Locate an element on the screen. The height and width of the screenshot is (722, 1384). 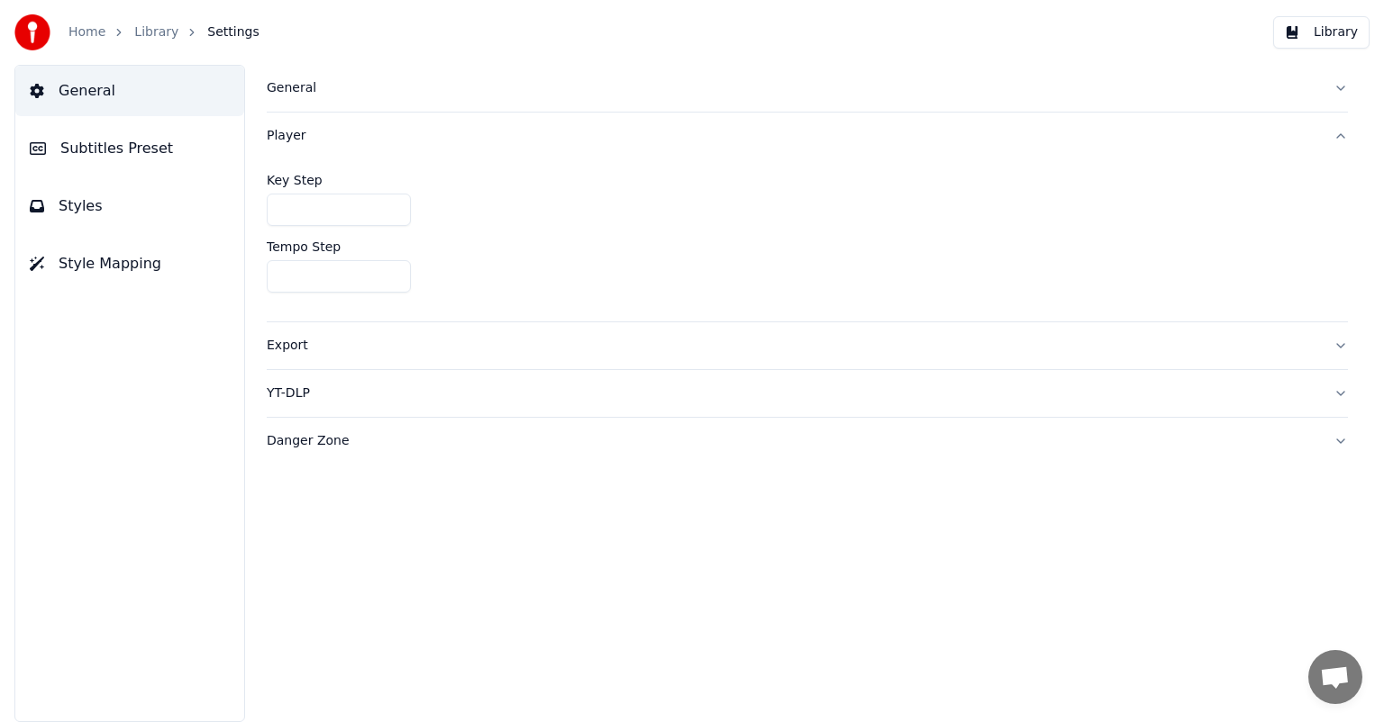
button: Subtitles Preset is located at coordinates (130, 149).